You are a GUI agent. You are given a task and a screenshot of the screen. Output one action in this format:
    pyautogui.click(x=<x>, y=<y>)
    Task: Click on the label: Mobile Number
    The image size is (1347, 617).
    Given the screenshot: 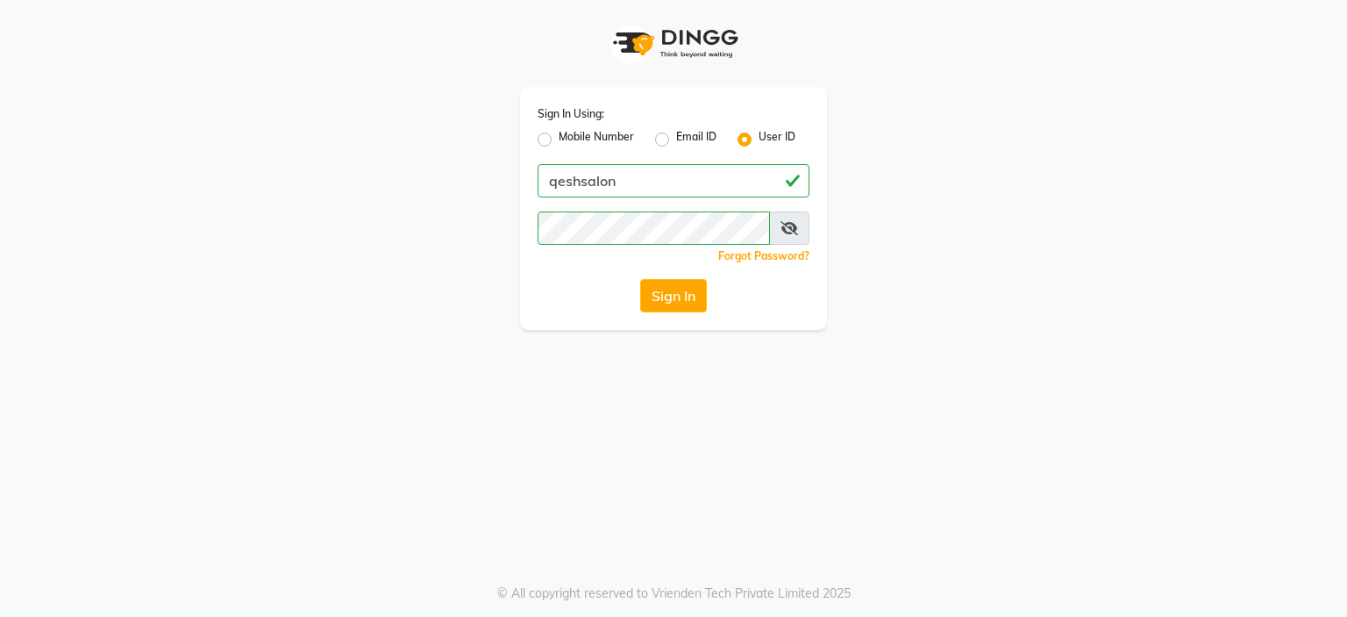 What is the action you would take?
    pyautogui.click(x=596, y=139)
    